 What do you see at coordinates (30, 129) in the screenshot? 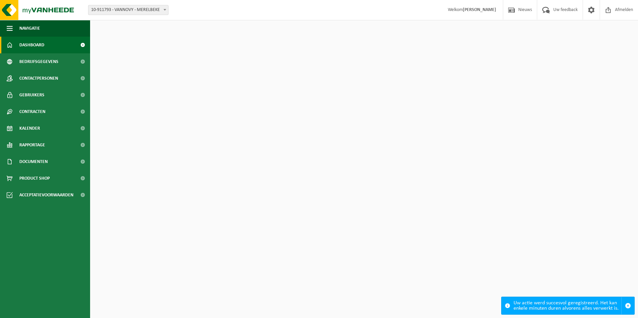
I see `span: Kalender` at bounding box center [30, 129].